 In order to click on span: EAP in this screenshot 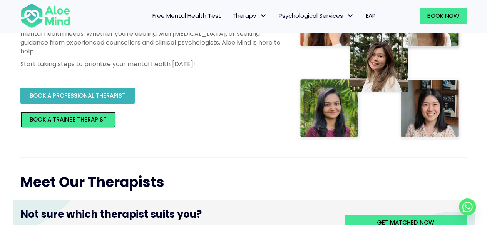, I will do `click(371, 15)`.